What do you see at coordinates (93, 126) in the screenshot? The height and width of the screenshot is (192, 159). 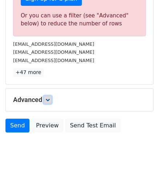 I see `a: Send Test Email` at bounding box center [93, 126].